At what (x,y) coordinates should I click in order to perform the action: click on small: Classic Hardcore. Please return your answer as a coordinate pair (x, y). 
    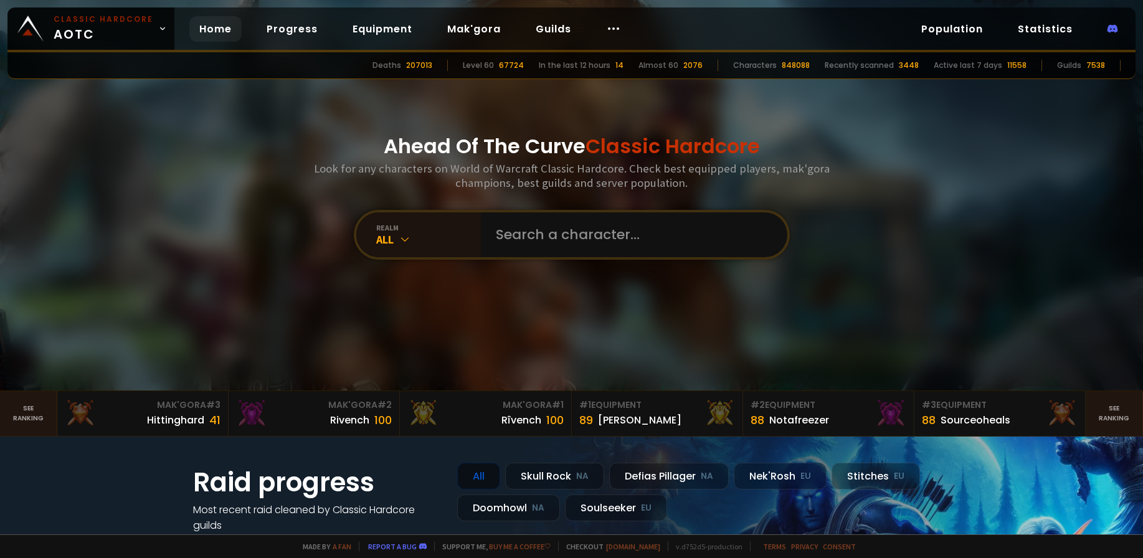
    Looking at the image, I should click on (103, 19).